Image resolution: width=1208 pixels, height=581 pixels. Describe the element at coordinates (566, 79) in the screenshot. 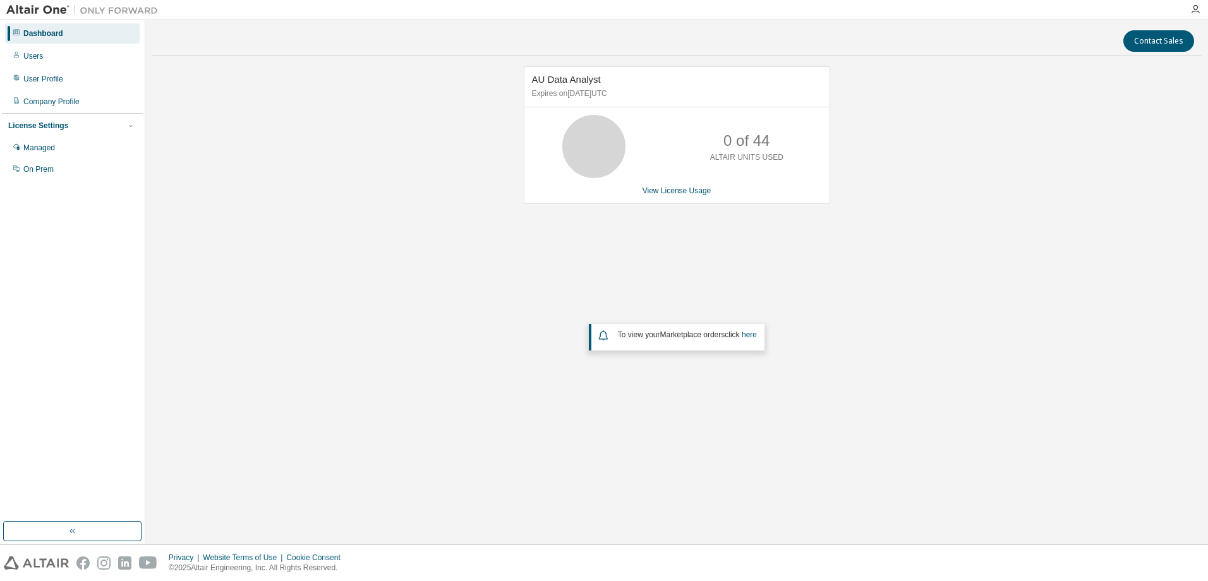

I see `span: AU Data Analyst` at that location.